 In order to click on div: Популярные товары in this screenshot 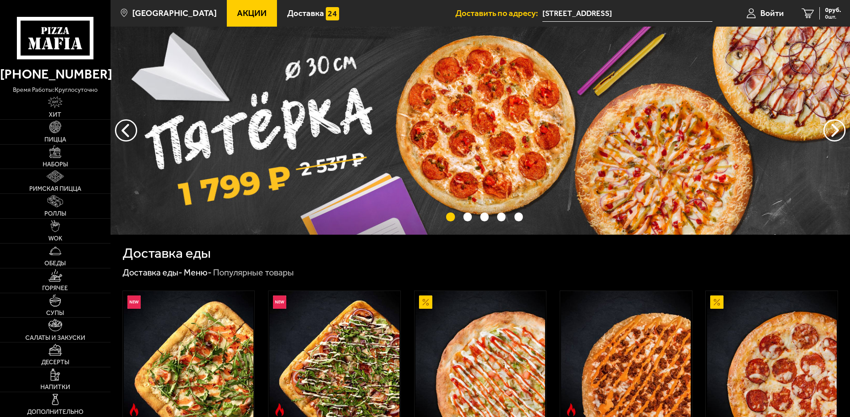, I will do `click(253, 273)`.